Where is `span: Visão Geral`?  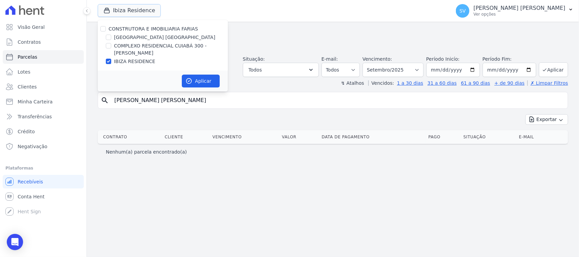 span: Visão Geral is located at coordinates (31, 27).